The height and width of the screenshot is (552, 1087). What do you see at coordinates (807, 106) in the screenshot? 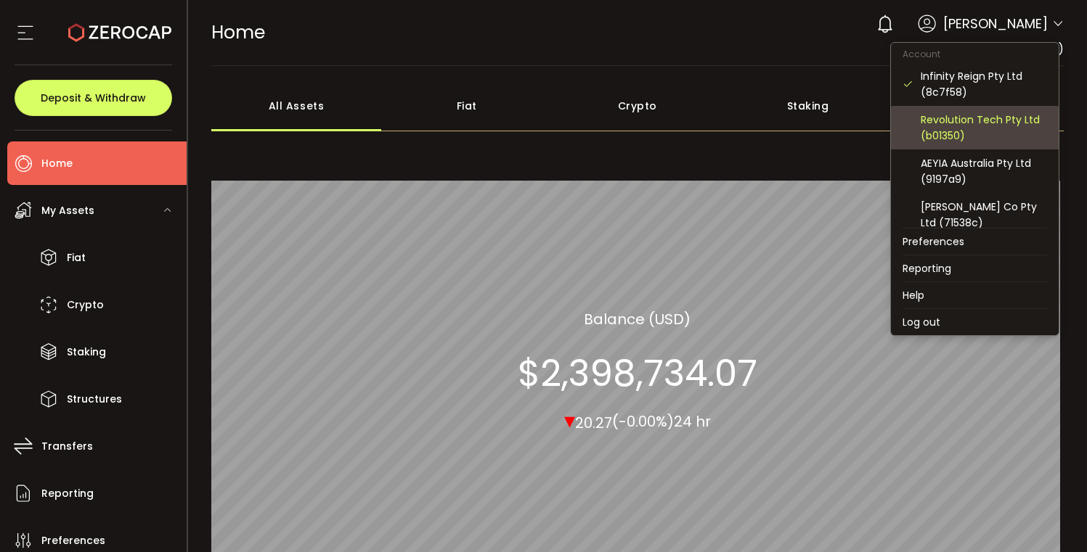
I see `div: Staking` at bounding box center [807, 106].